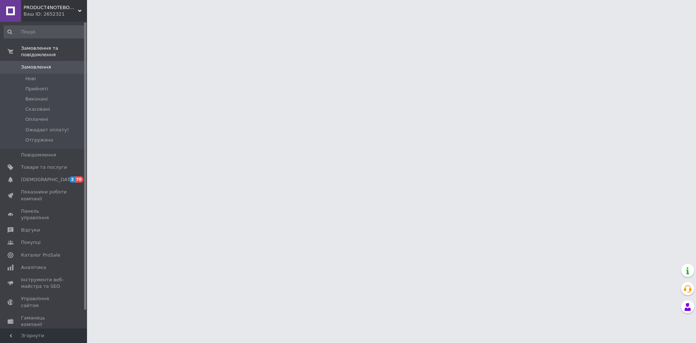 This screenshot has height=343, width=696. Describe the element at coordinates (39, 140) in the screenshot. I see `span: Отгружено` at that location.